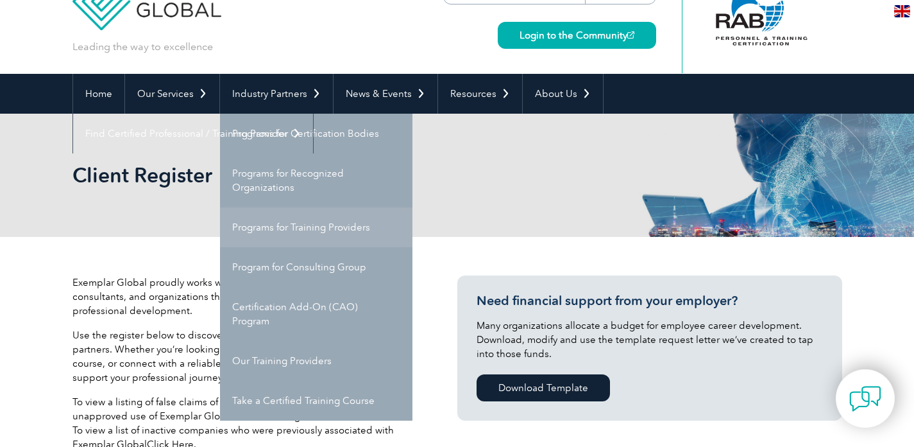  Describe the element at coordinates (543, 388) in the screenshot. I see `a: Download Template` at that location.